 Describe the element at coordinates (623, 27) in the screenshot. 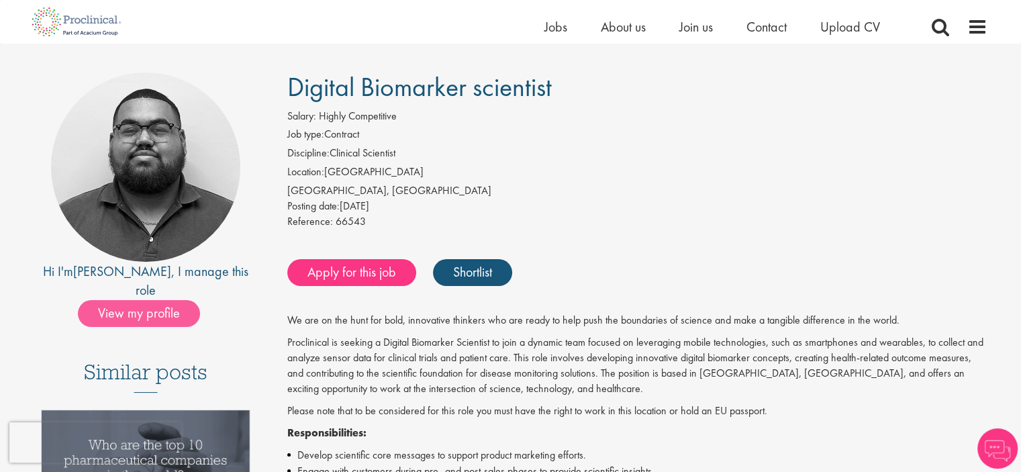

I see `a: About us` at that location.